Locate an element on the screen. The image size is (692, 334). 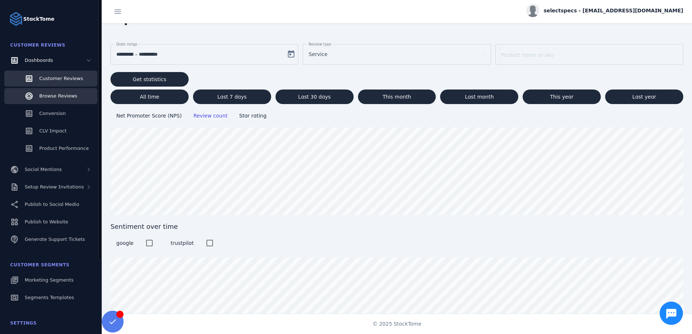
span: Browse Reviews is located at coordinates (58, 96).